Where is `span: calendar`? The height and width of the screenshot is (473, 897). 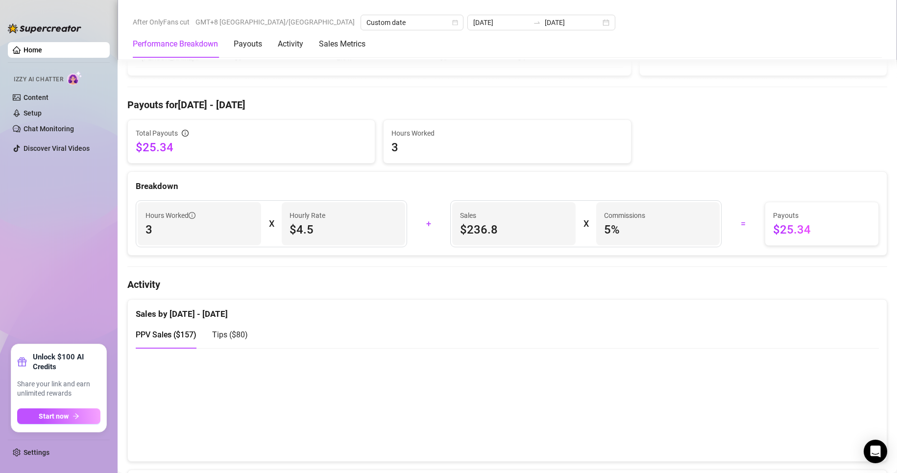
span: calendar is located at coordinates (455, 23).